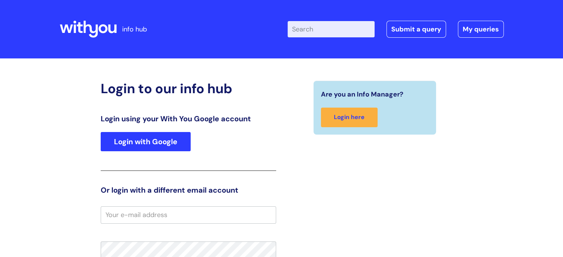 The image size is (563, 257). Describe the element at coordinates (331, 29) in the screenshot. I see `input: Search` at that location.